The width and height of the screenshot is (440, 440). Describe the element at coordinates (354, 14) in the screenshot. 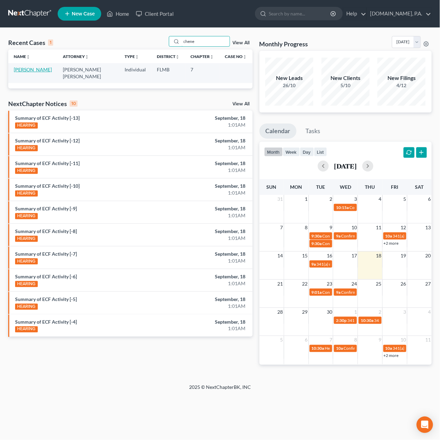

I see `a: Help` at that location.